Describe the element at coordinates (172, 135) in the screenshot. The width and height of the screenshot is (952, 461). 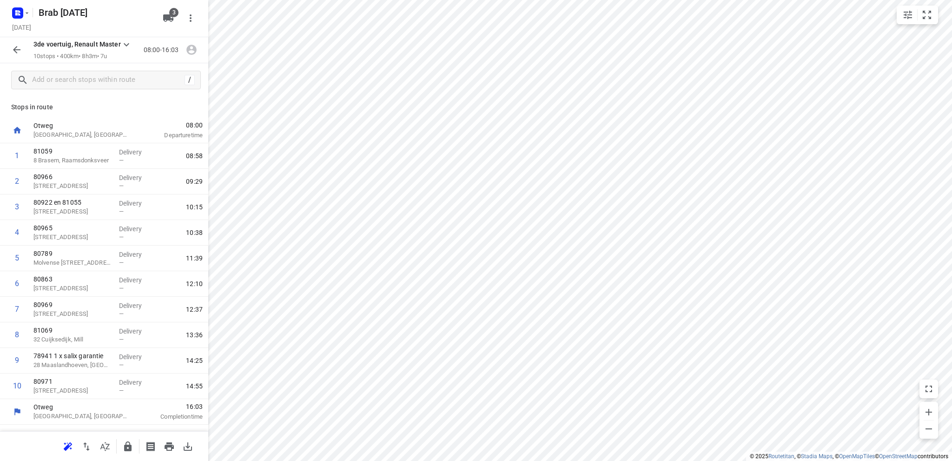
I see `p: Departure time` at that location.